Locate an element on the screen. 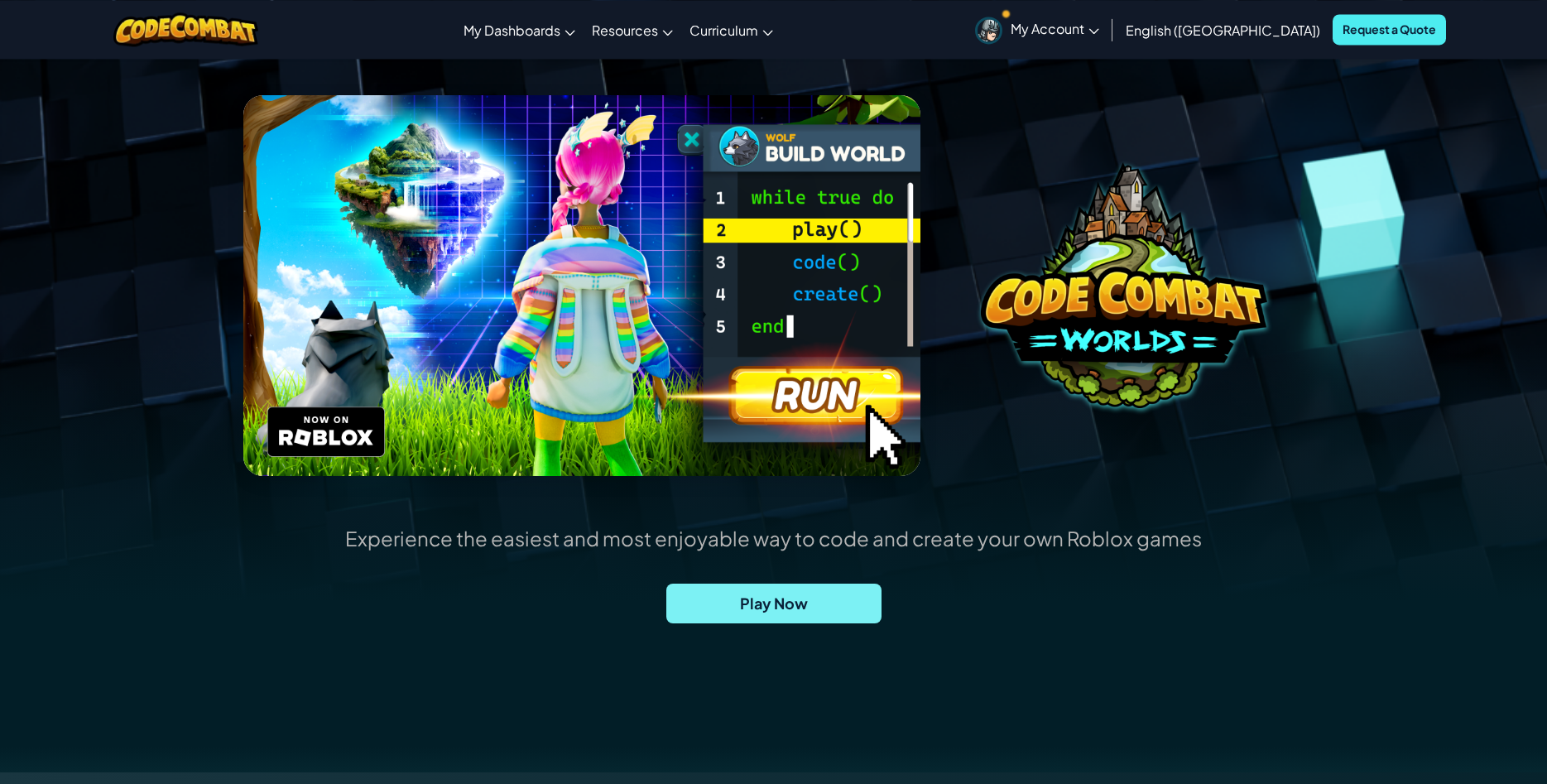 The image size is (1547, 784). img: CodeCombat logo is located at coordinates (185, 29).